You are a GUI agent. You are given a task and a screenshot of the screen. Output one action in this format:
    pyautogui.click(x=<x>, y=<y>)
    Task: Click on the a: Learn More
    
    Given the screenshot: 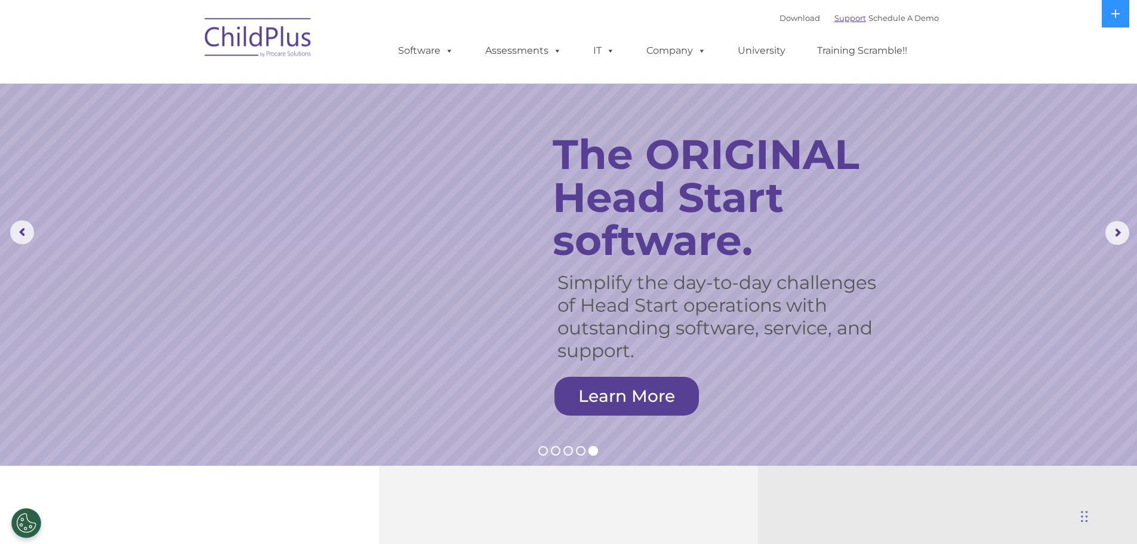 What is the action you would take?
    pyautogui.click(x=627, y=396)
    